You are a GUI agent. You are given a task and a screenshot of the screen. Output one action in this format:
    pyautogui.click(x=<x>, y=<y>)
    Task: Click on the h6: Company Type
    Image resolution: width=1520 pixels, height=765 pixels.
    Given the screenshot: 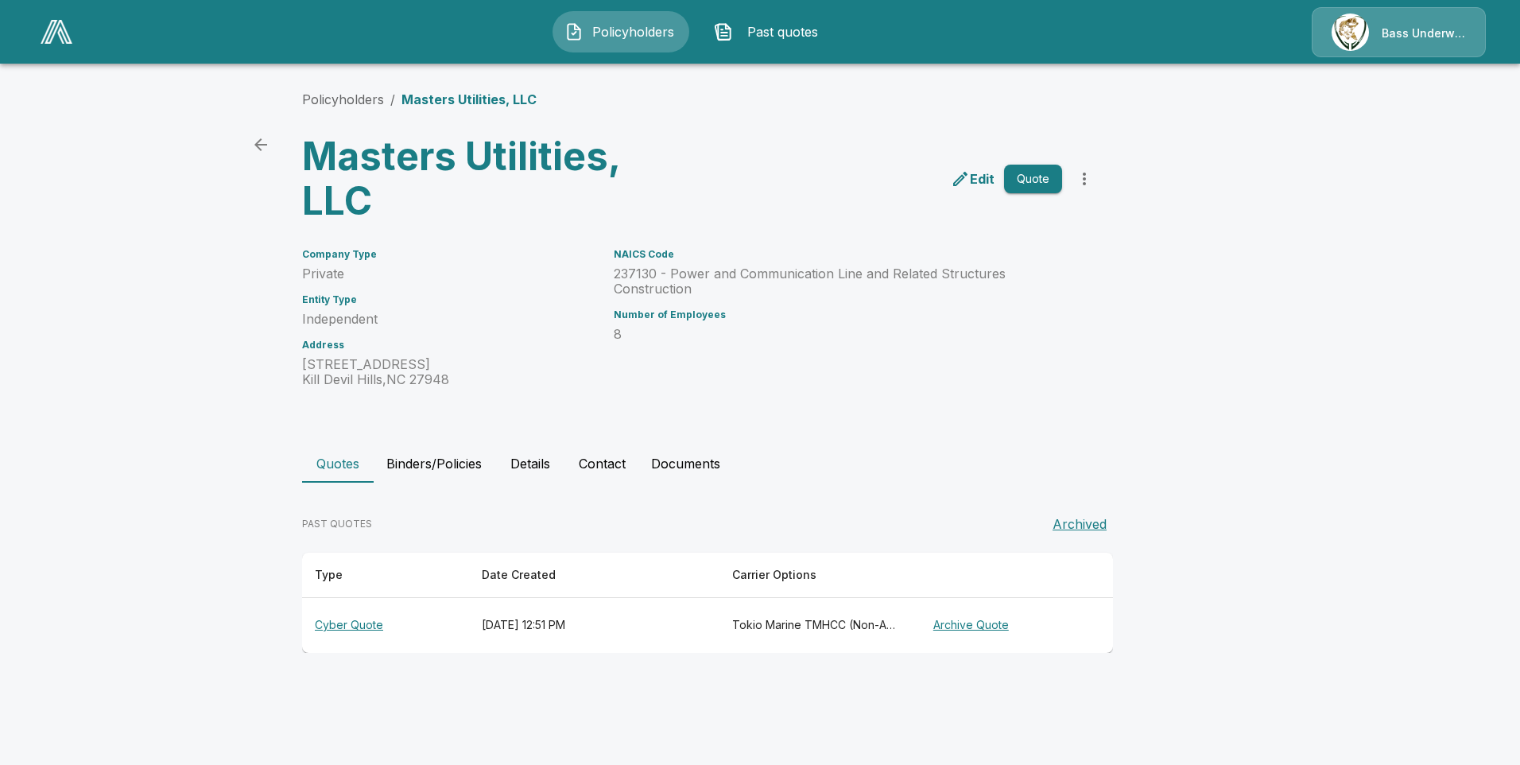 What is the action you would take?
    pyautogui.click(x=448, y=254)
    